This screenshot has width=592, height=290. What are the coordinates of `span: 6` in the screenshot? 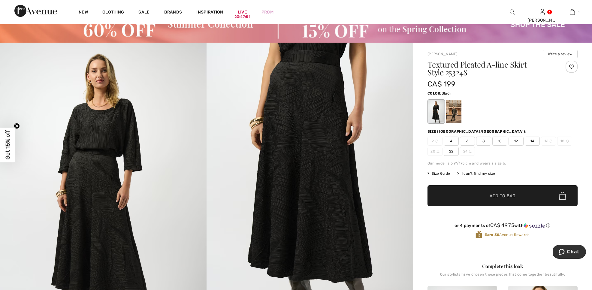 It's located at (467, 141).